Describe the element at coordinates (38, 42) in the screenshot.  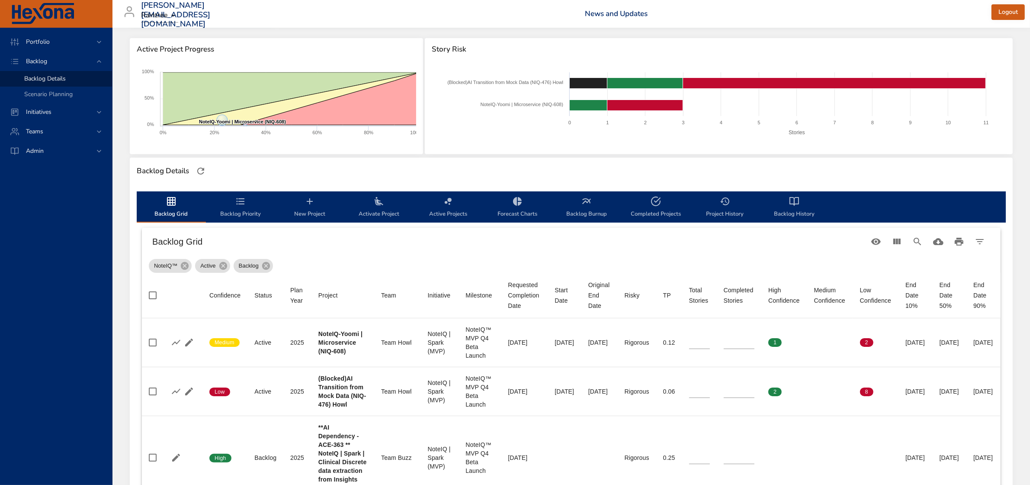
I see `span: Portfolio` at that location.